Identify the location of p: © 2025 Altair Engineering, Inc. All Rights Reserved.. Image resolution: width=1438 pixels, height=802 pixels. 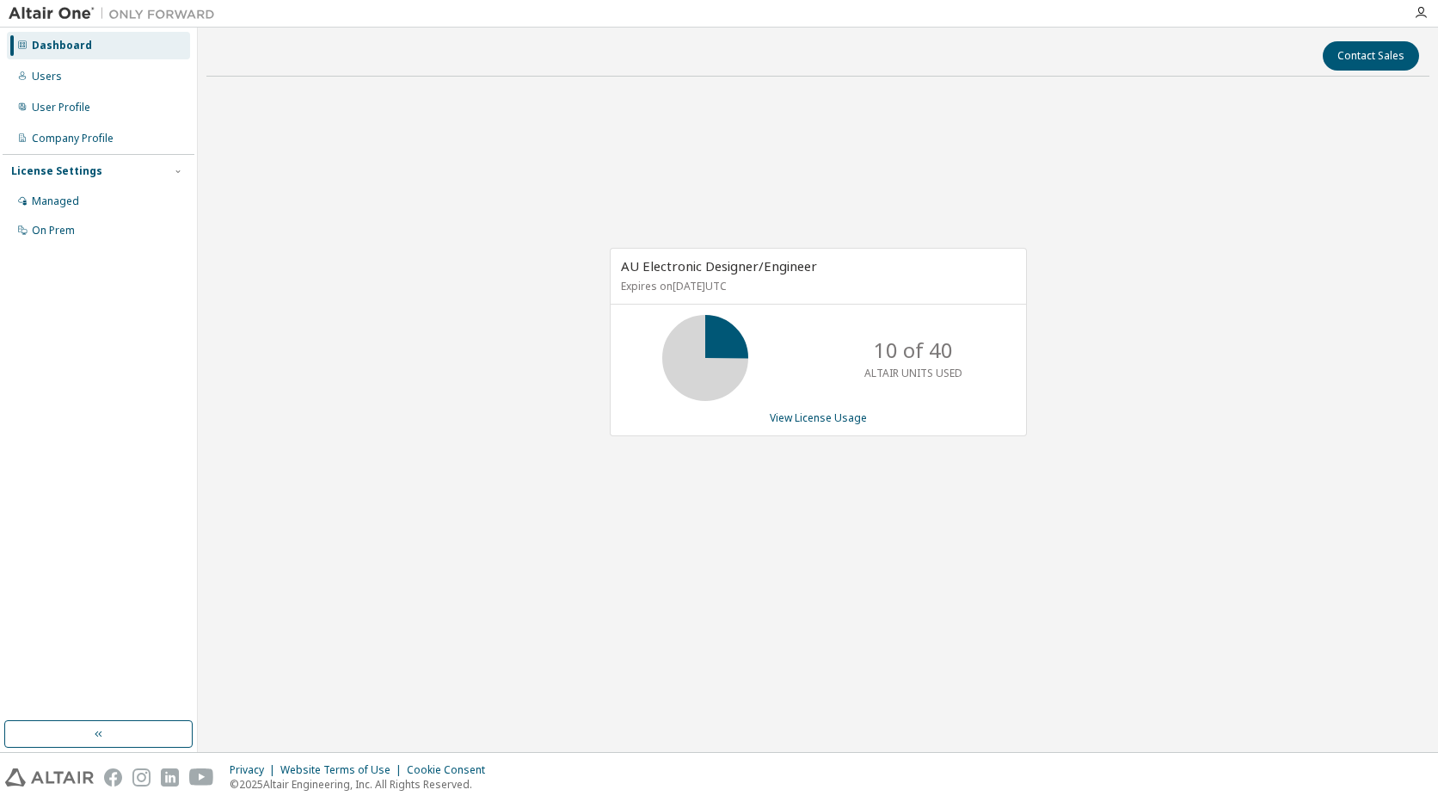
(362, 784).